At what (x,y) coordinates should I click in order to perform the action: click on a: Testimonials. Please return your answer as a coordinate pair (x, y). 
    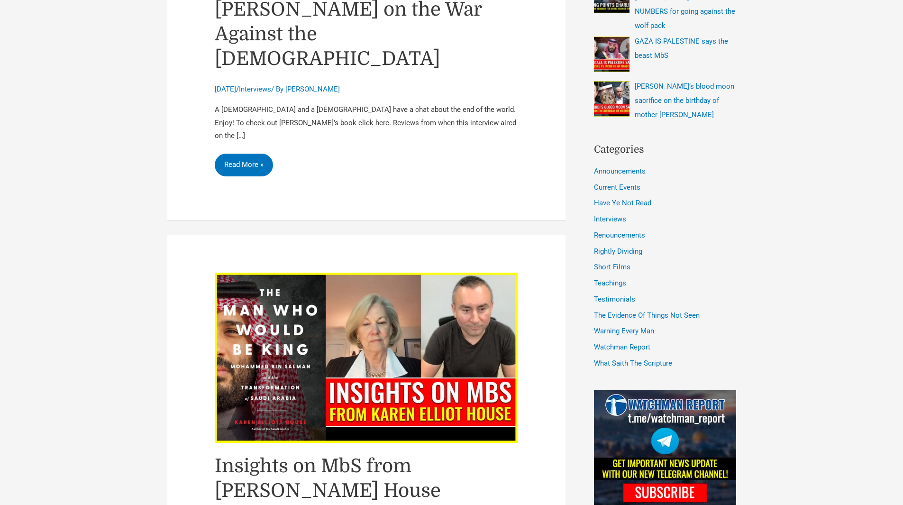
    Looking at the image, I should click on (615, 299).